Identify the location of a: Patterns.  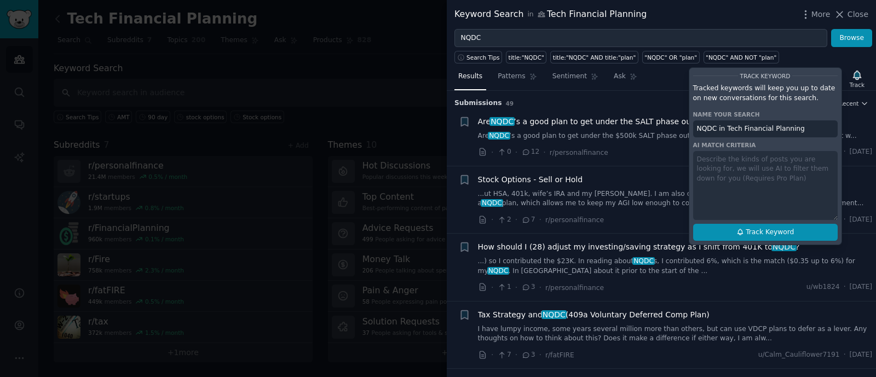
(517, 79).